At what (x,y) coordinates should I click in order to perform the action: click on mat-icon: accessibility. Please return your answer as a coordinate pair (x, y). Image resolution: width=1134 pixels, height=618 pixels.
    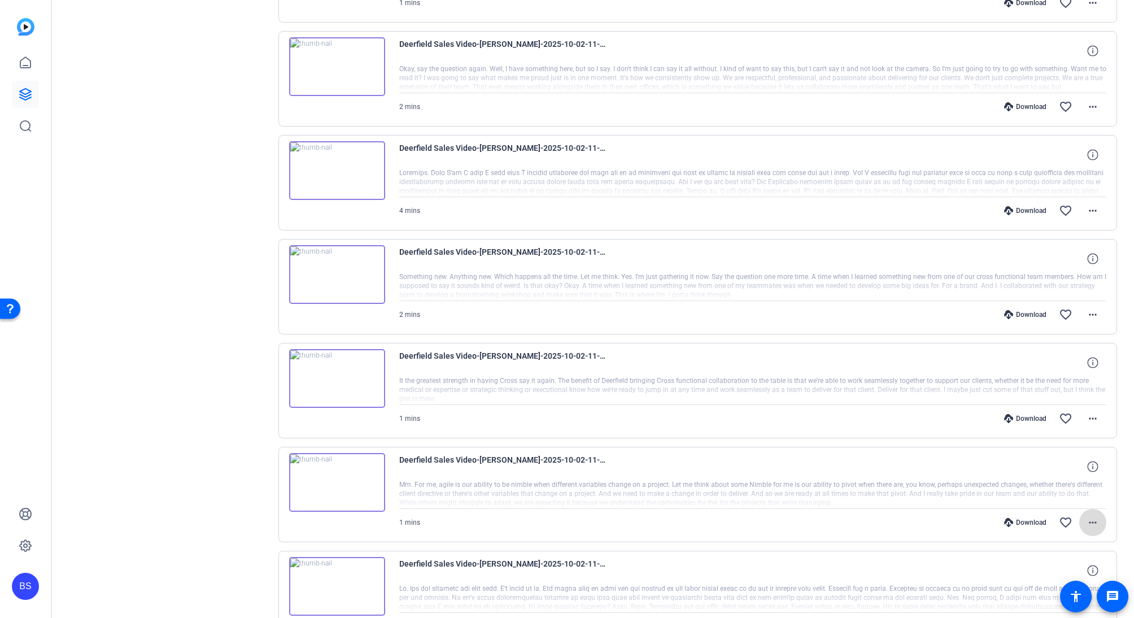
    Looking at the image, I should click on (1075, 596).